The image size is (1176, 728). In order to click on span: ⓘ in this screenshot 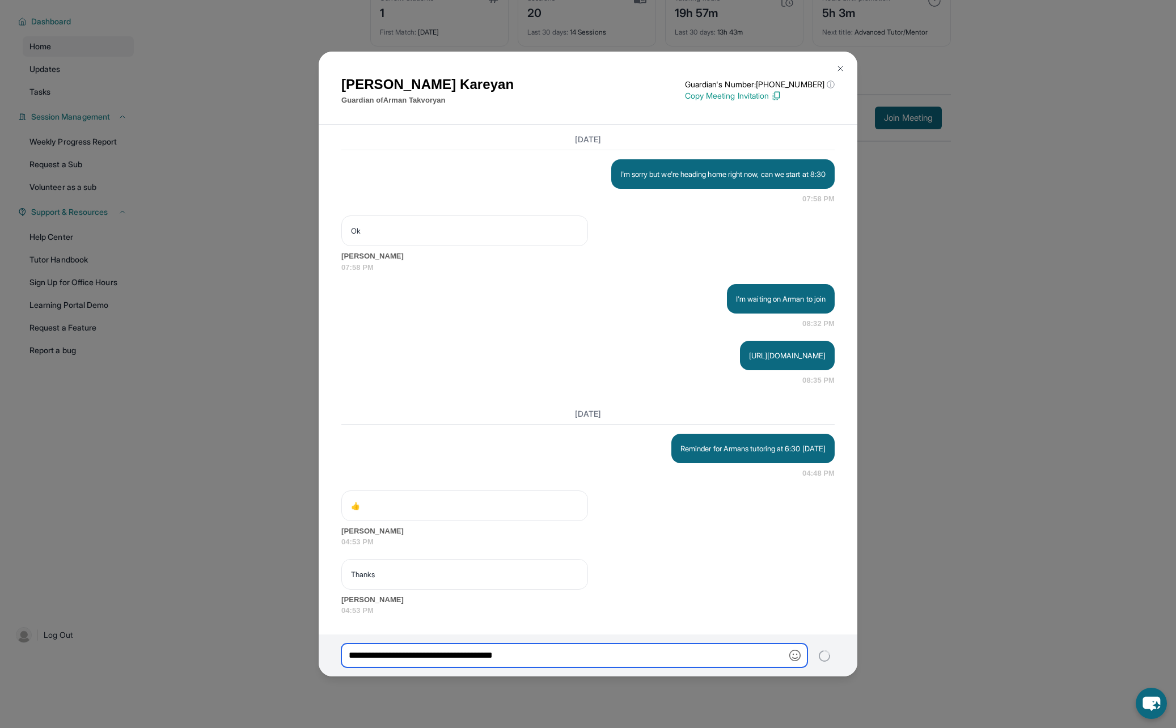, I will do `click(831, 85)`.